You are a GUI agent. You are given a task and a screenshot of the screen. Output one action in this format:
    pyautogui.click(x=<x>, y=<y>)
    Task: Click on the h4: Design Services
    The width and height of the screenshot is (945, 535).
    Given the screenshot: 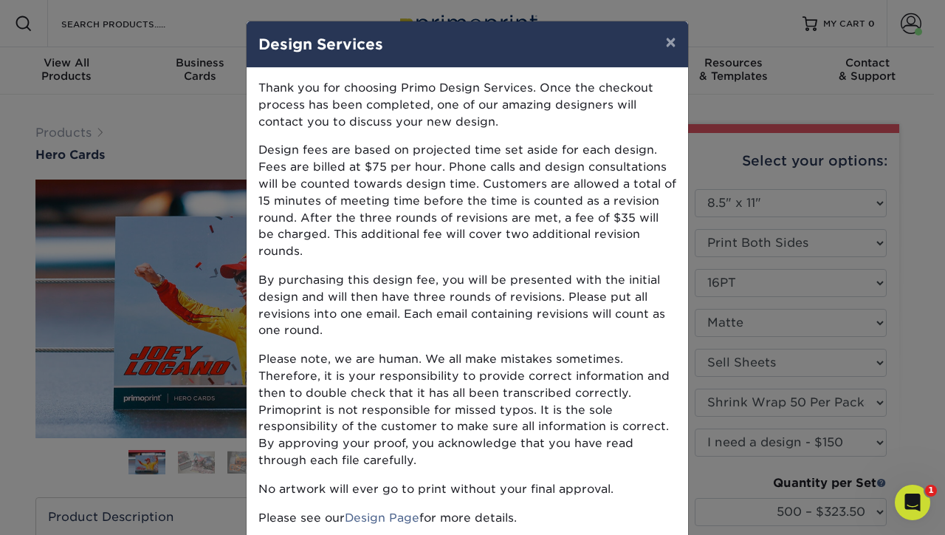 What is the action you would take?
    pyautogui.click(x=467, y=44)
    